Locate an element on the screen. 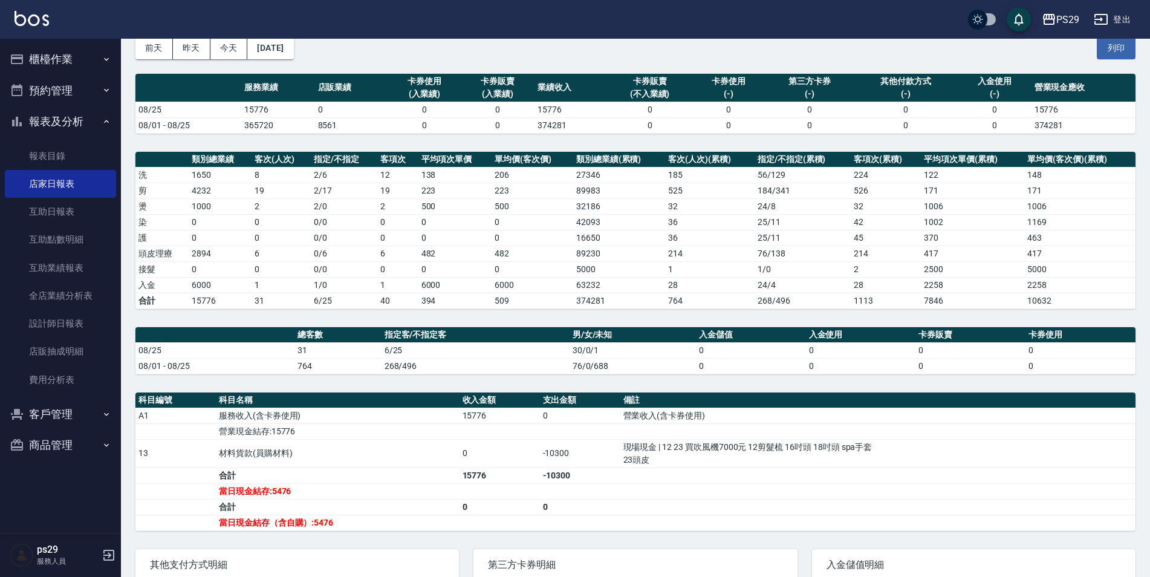 The width and height of the screenshot is (1150, 577). td: 燙 is located at coordinates (162, 206).